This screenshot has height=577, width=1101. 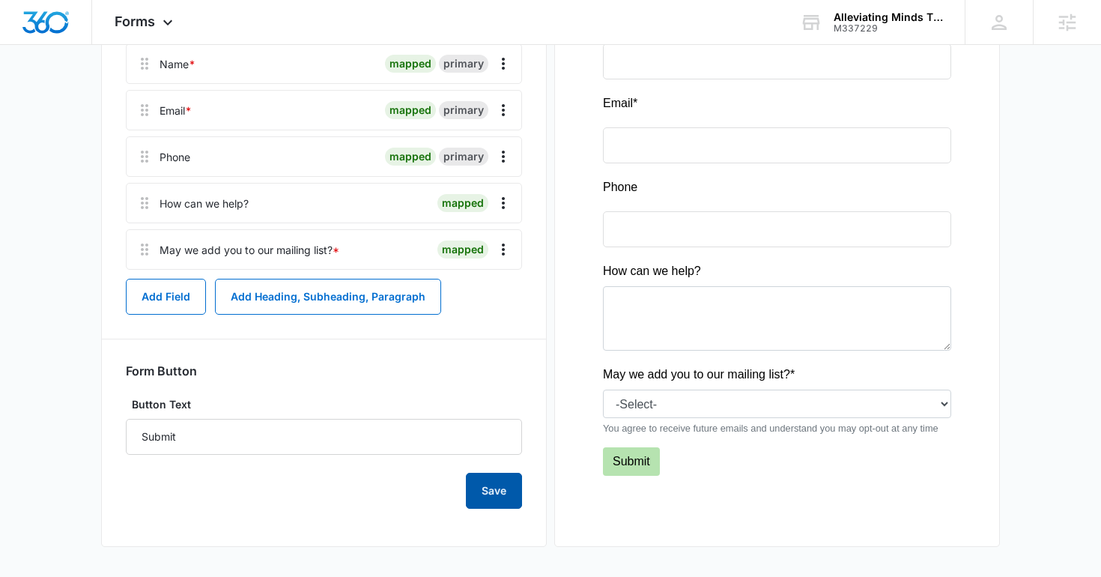 What do you see at coordinates (28, 450) in the screenshot?
I see `span: Submit` at bounding box center [28, 450].